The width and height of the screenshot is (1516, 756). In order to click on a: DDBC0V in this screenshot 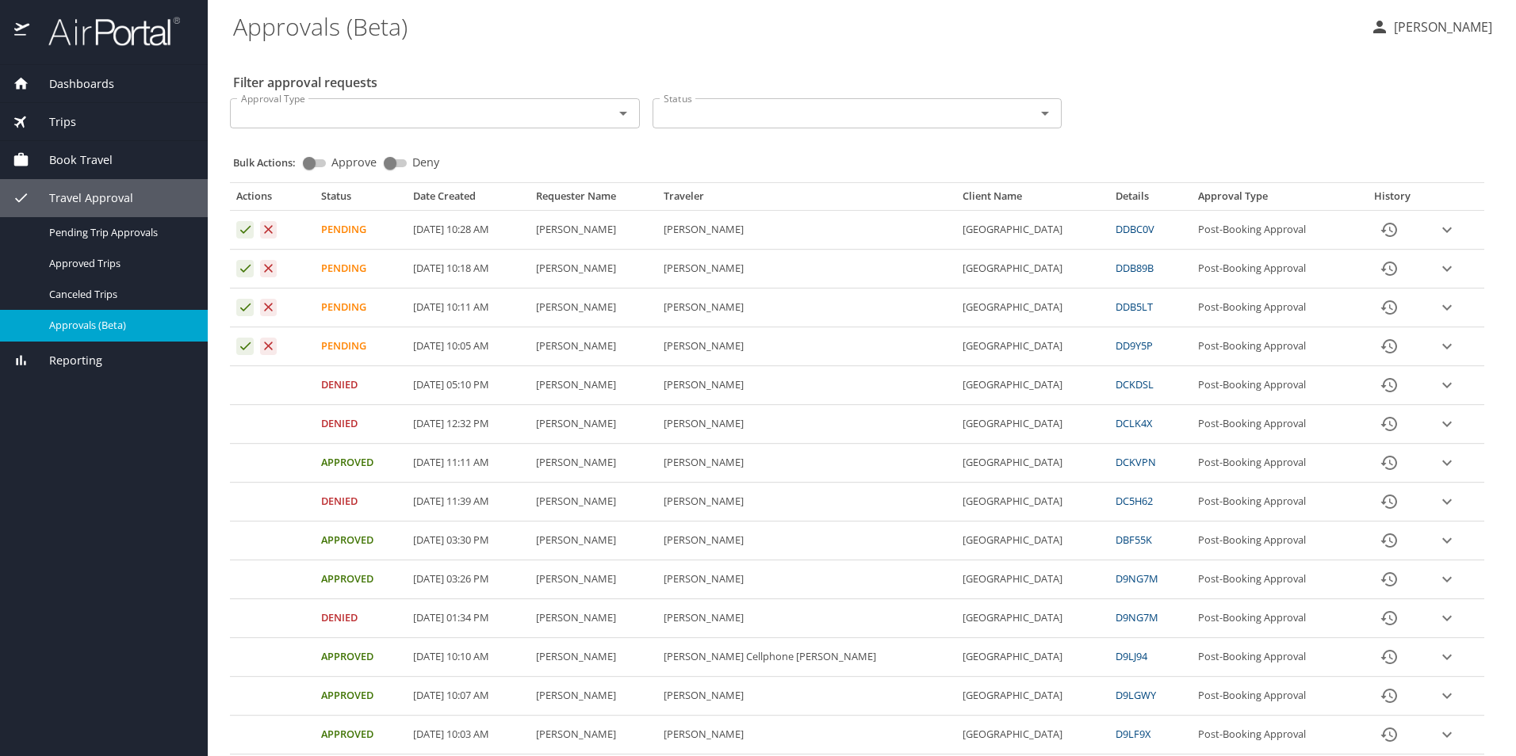, I will do `click(1134, 229)`.